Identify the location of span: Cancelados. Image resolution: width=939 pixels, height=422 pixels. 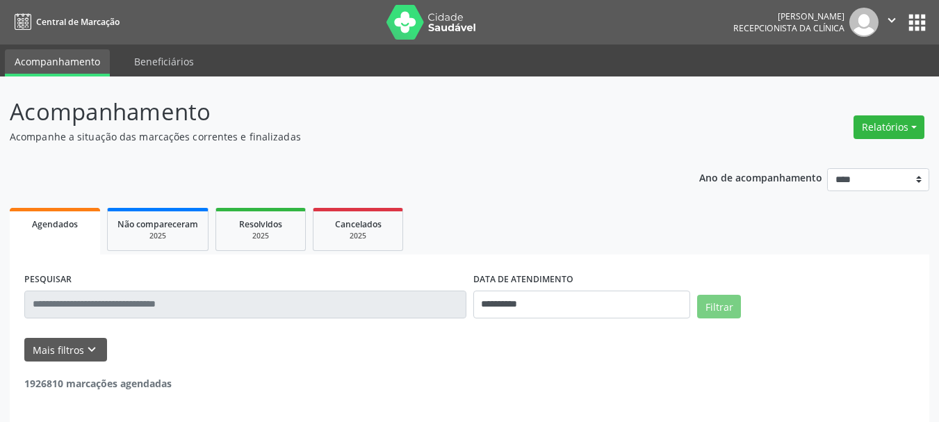
(358, 224).